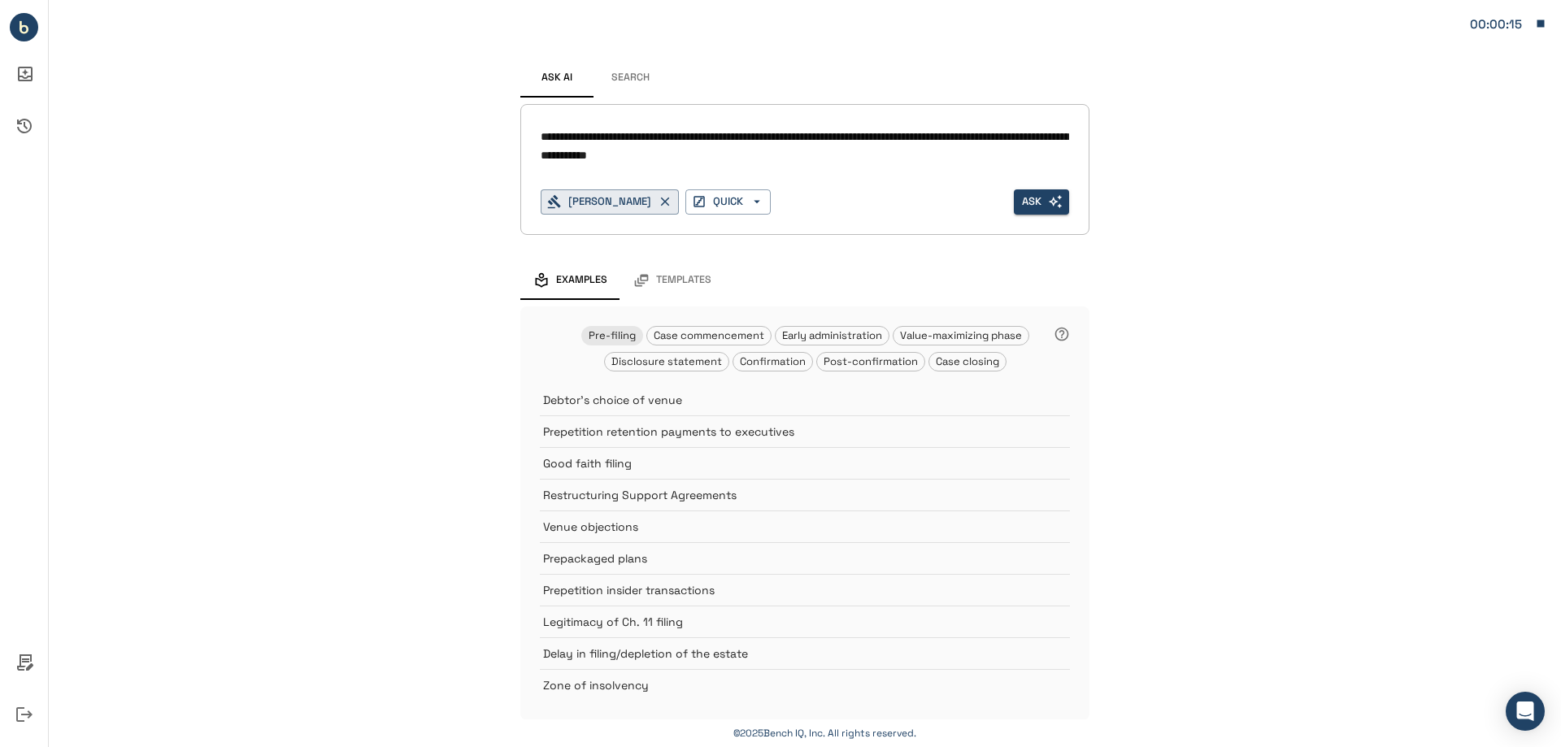 This screenshot has height=747, width=1561. What do you see at coordinates (805, 431) in the screenshot?
I see `div: Prepetition retention payments to executives` at bounding box center [805, 431].